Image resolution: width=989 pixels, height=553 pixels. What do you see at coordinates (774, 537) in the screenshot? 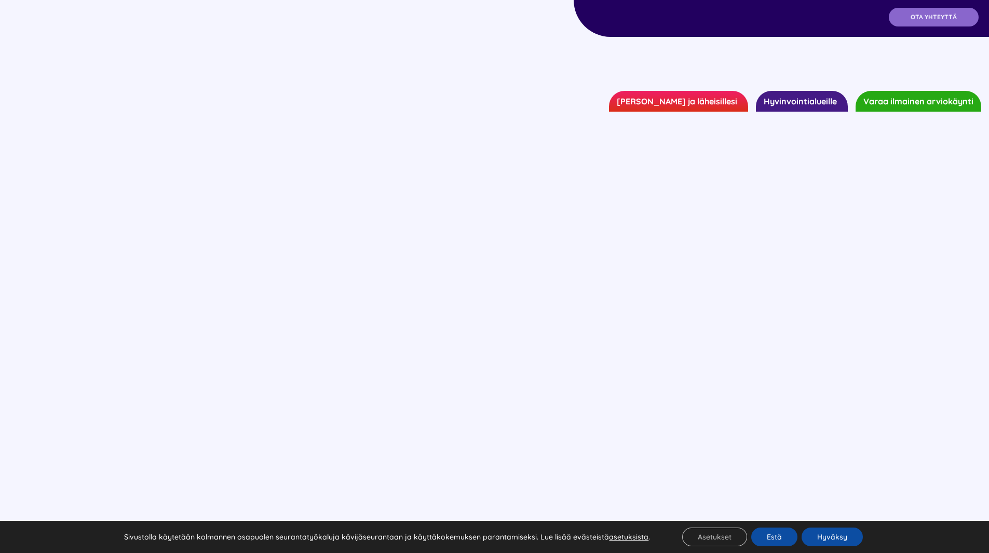
I see `button: Estä` at bounding box center [774, 537].